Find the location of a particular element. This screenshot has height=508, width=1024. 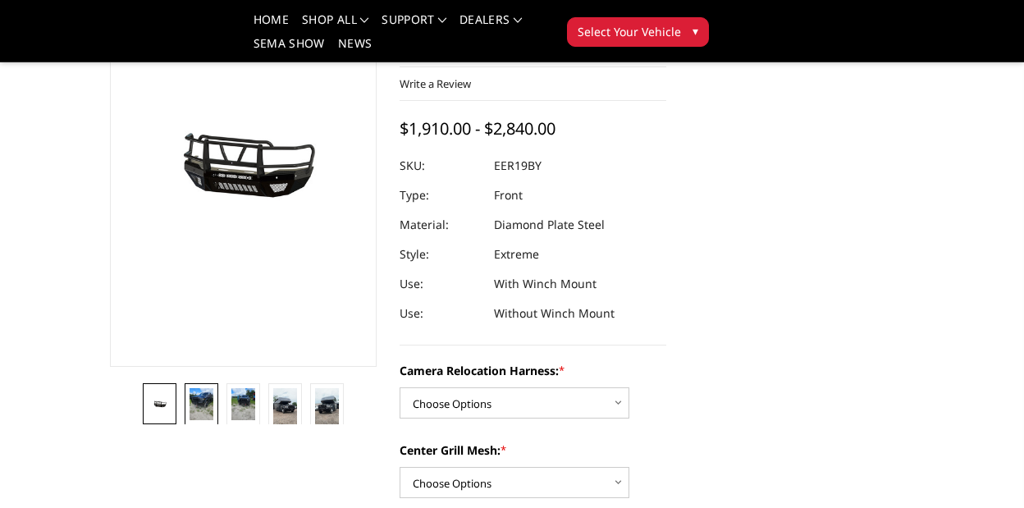

a: Support is located at coordinates (414, 25).